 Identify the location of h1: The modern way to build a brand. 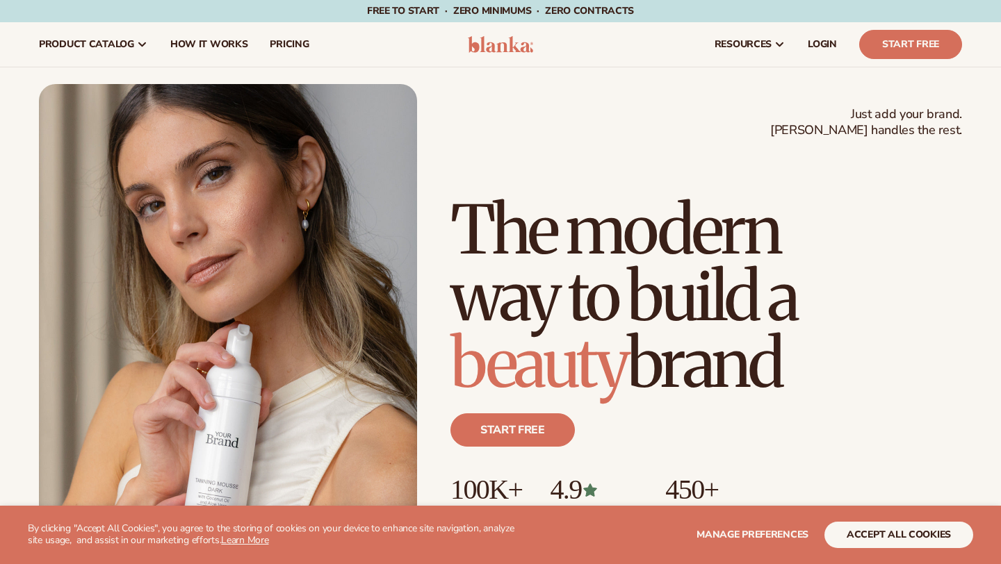
(706, 297).